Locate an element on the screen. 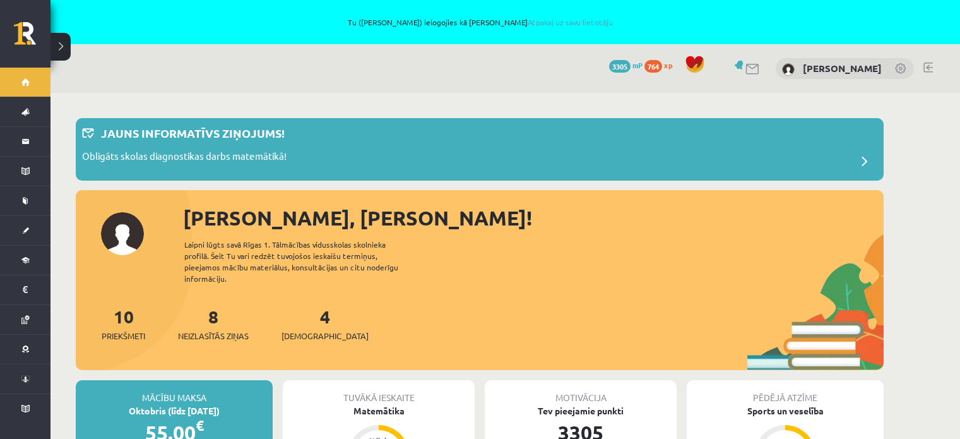  a: 8Neizlasītās ziņas is located at coordinates (213, 323).